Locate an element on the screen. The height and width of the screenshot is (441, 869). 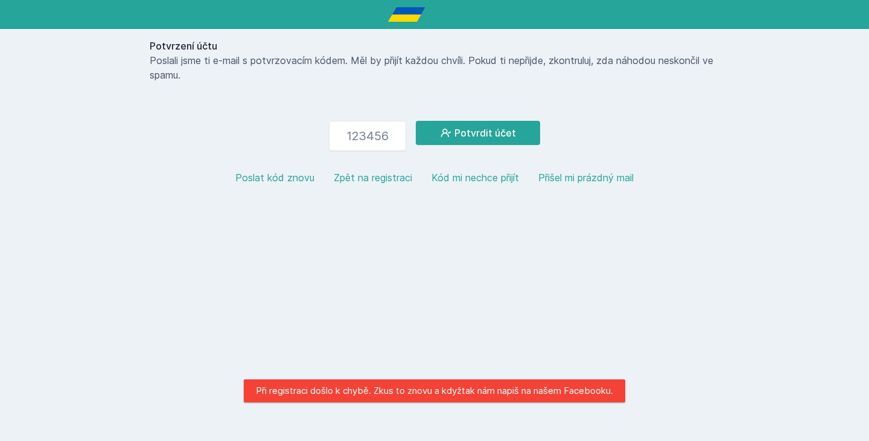
button: Přišel mi prázdný mail is located at coordinates (586, 177).